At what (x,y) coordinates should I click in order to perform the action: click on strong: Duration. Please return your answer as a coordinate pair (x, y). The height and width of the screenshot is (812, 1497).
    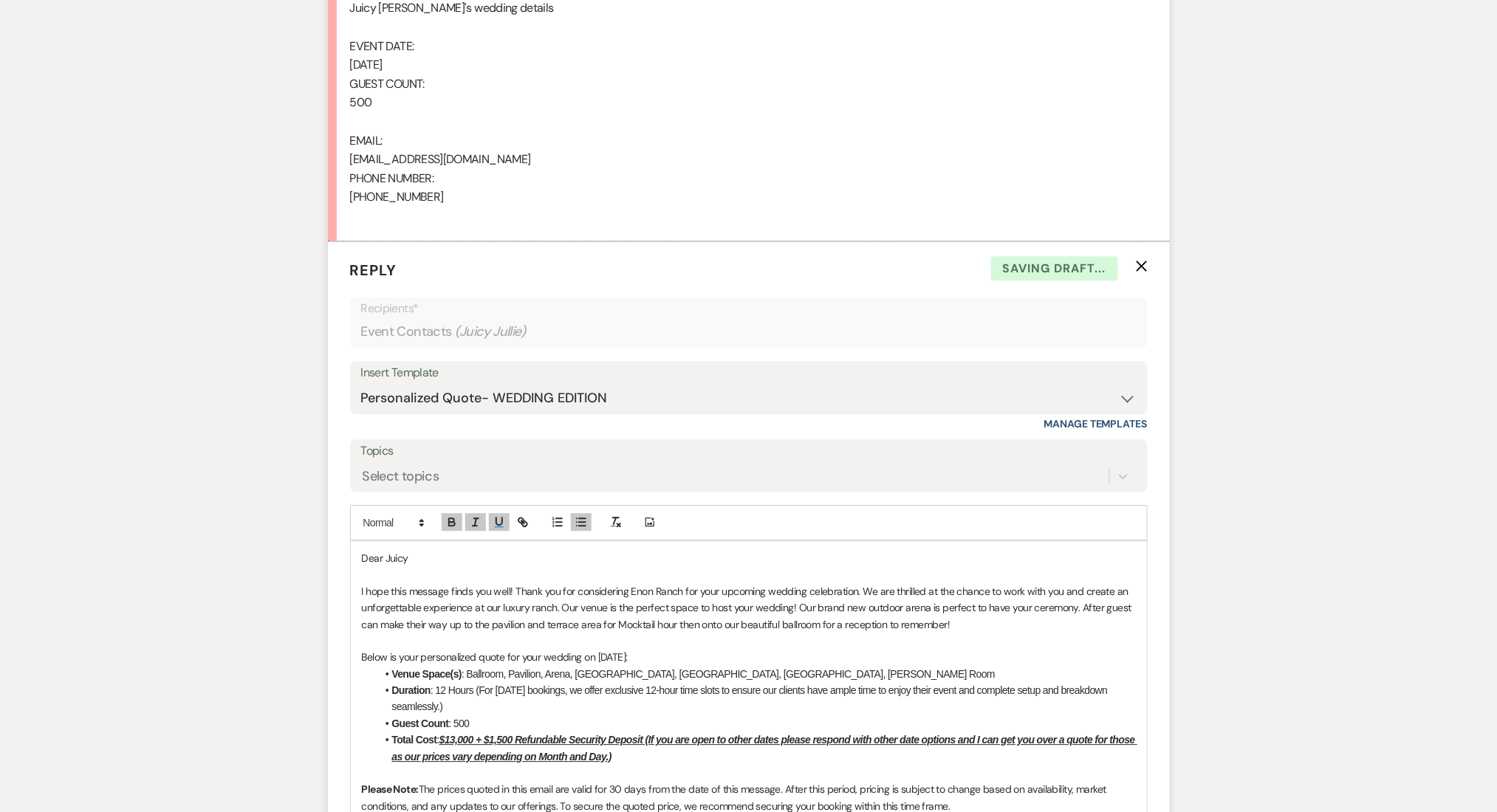
    Looking at the image, I should click on (412, 690).